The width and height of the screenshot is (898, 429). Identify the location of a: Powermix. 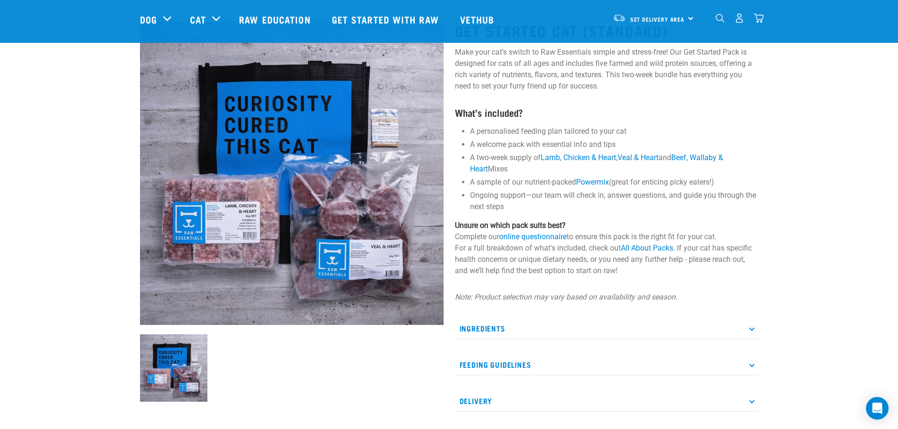
(592, 182).